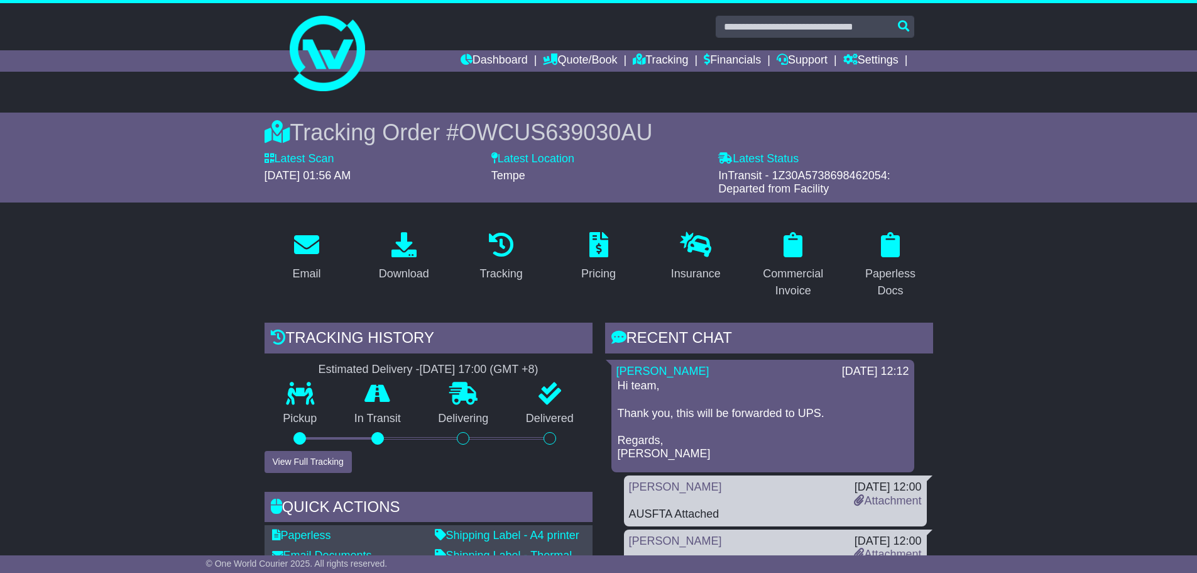 The image size is (1197, 573). What do you see at coordinates (891, 265) in the screenshot?
I see `a: Paperless Docs` at bounding box center [891, 265].